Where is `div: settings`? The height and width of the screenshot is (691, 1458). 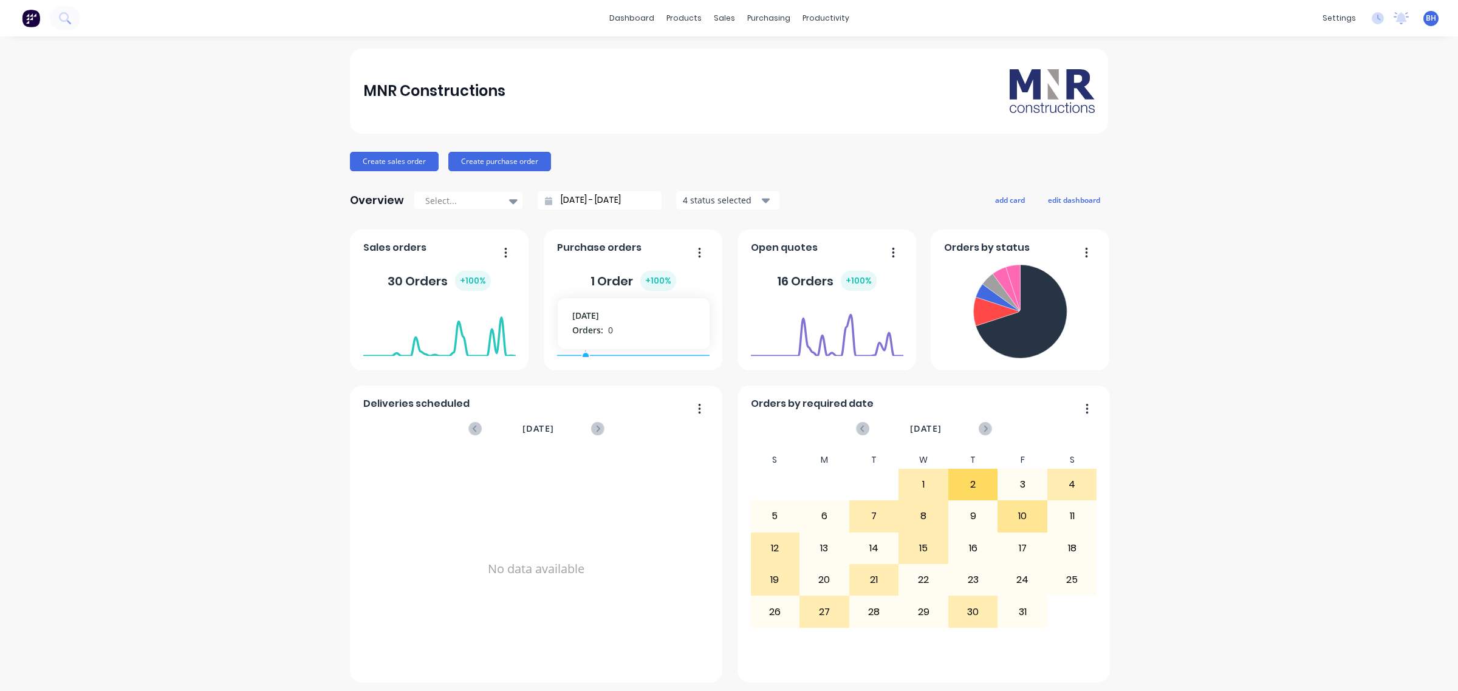 div: settings is located at coordinates (1339, 18).